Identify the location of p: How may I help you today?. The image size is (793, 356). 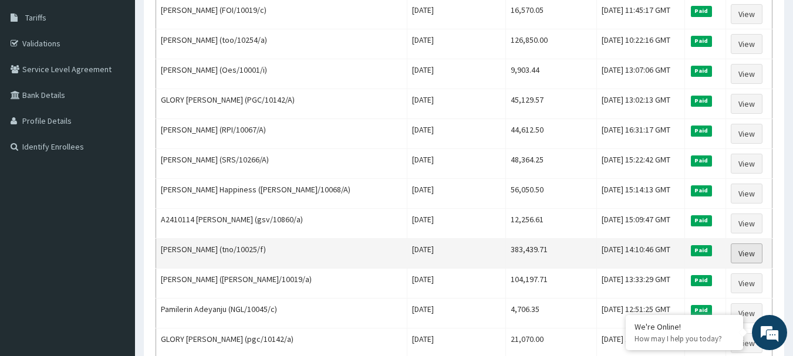
(684, 338).